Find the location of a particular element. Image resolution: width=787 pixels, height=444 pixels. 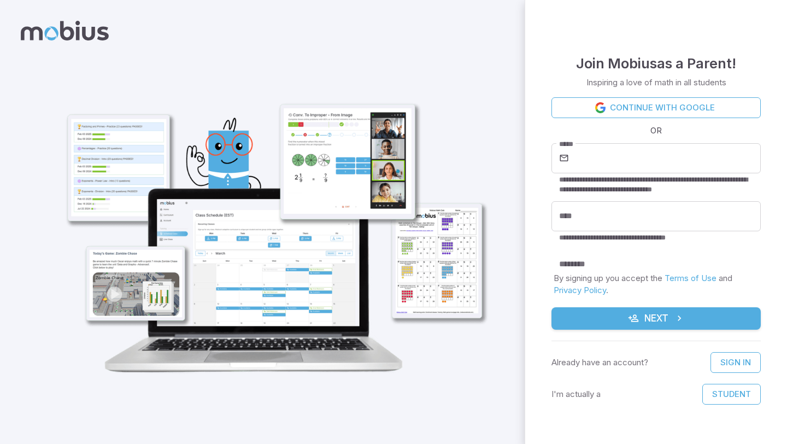

a: Continue with Google is located at coordinates (655, 108).